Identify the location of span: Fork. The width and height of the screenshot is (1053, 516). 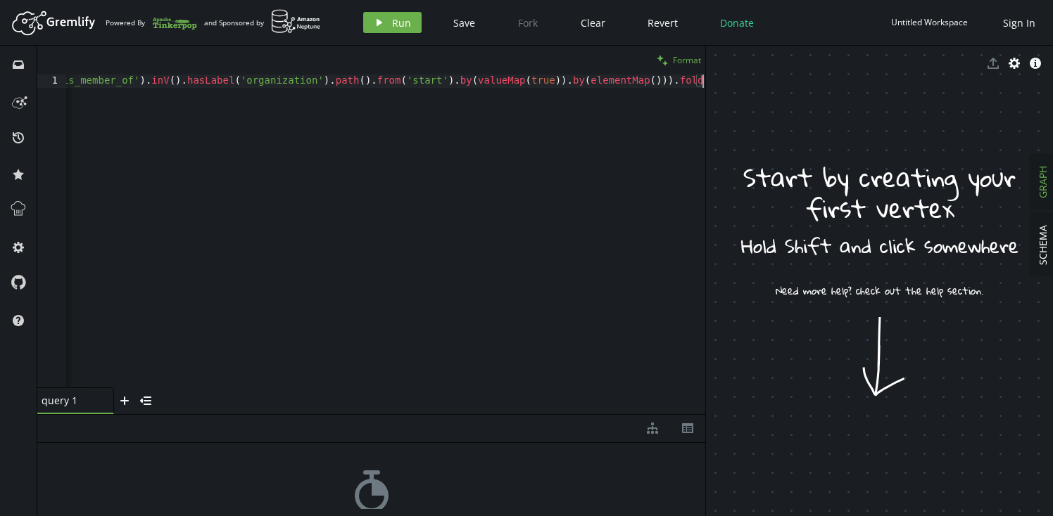
(528, 23).